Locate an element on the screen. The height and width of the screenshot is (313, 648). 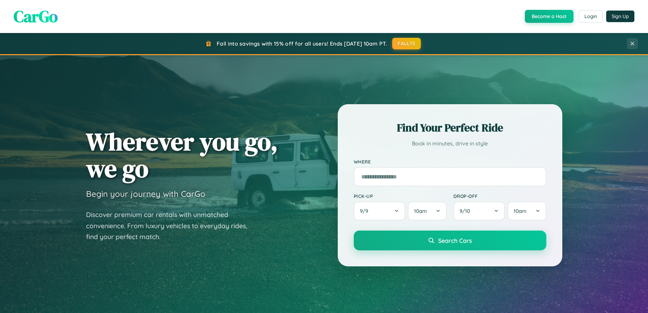
label: Drop-off is located at coordinates (500, 196).